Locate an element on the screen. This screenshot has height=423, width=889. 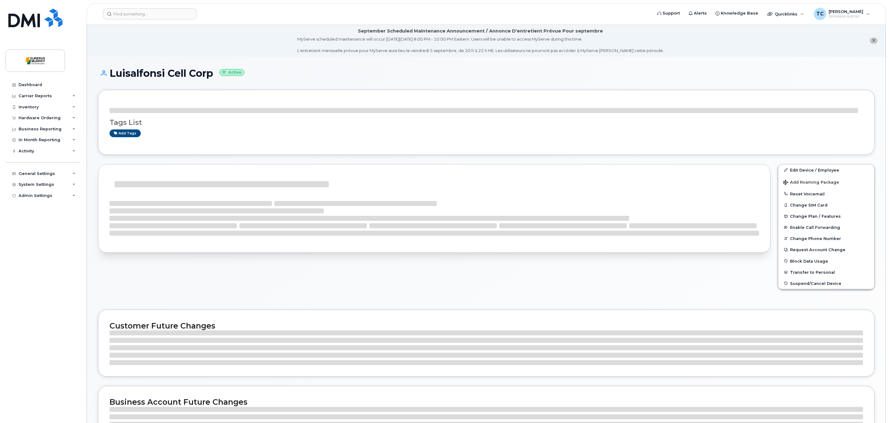
button: close notification is located at coordinates (874, 41).